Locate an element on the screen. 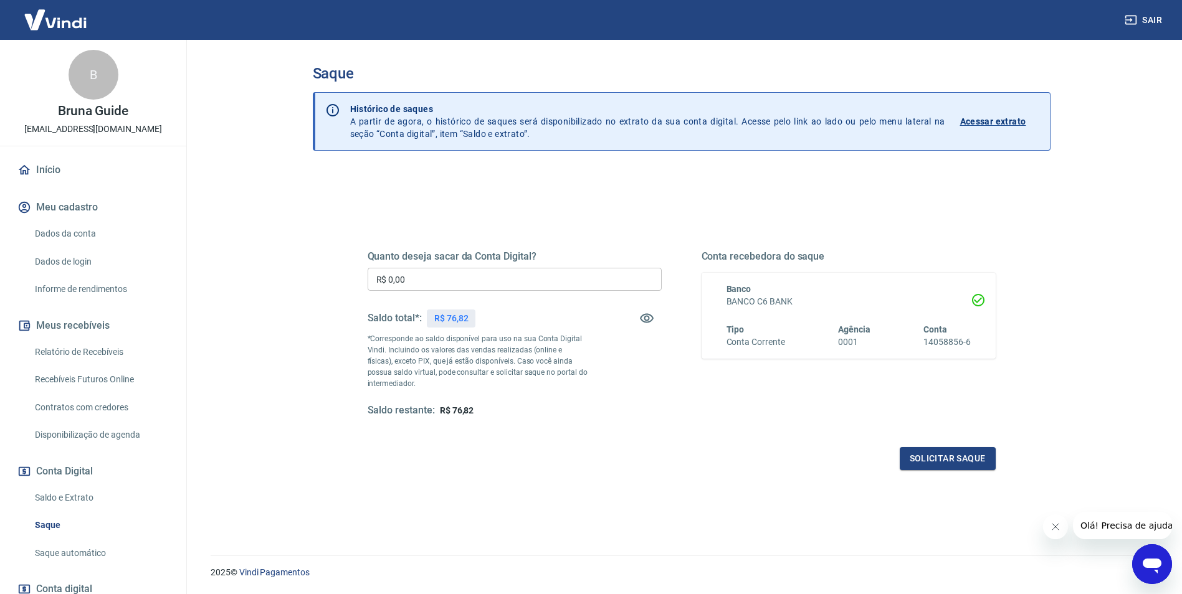 This screenshot has height=594, width=1182. span: Olá! Precisa de ajuda? is located at coordinates (56, 14).